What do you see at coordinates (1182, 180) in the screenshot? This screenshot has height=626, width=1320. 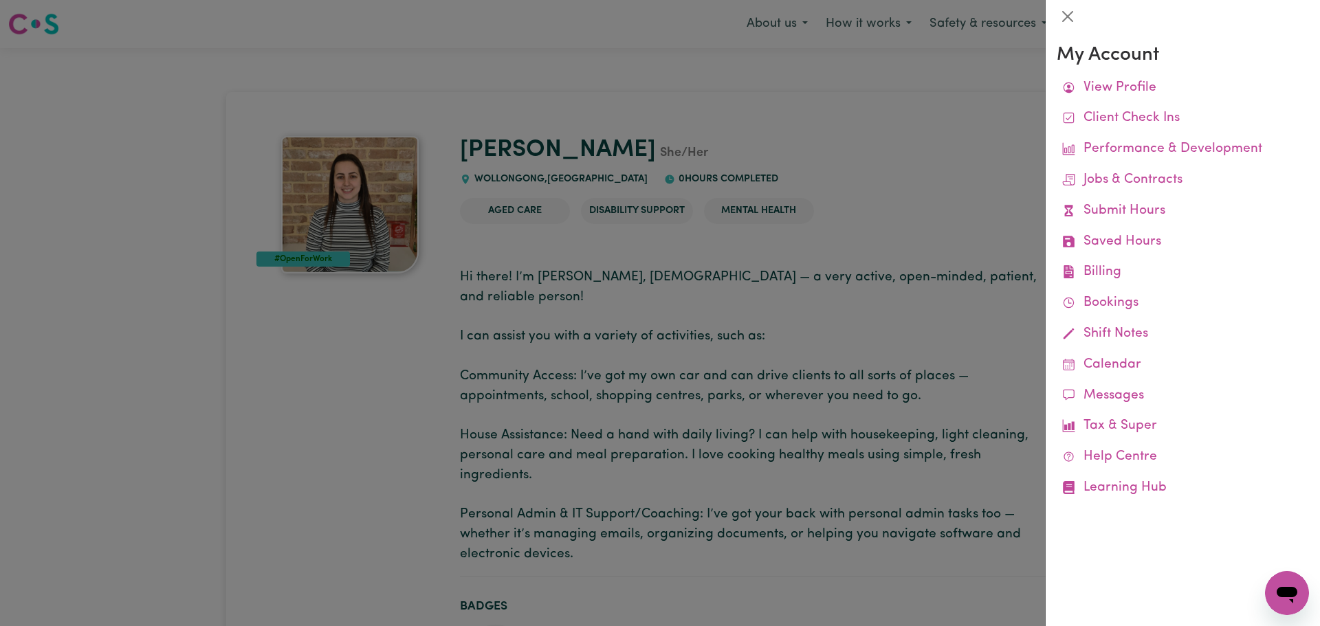 I see `a: Jobs & Contracts` at bounding box center [1182, 180].